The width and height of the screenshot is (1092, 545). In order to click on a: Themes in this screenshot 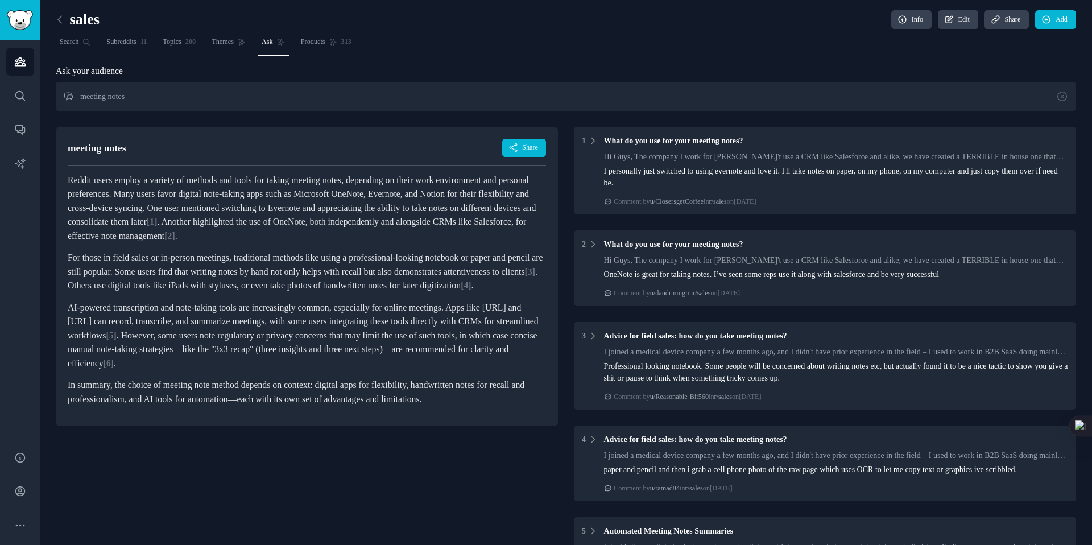, I will do `click(229, 44)`.